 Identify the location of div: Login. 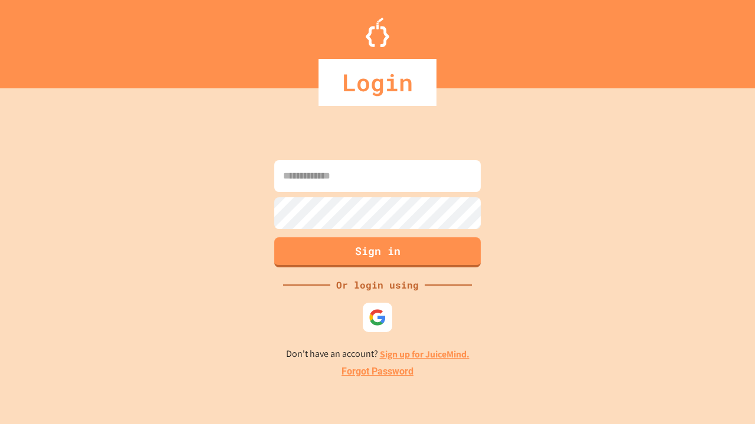
(377, 83).